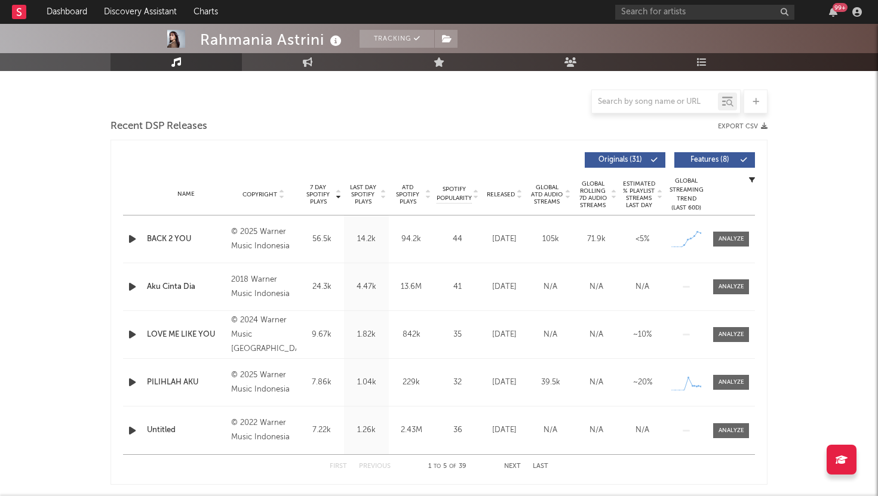 Image resolution: width=878 pixels, height=496 pixels. I want to click on span: Spotify Popularity, so click(454, 194).